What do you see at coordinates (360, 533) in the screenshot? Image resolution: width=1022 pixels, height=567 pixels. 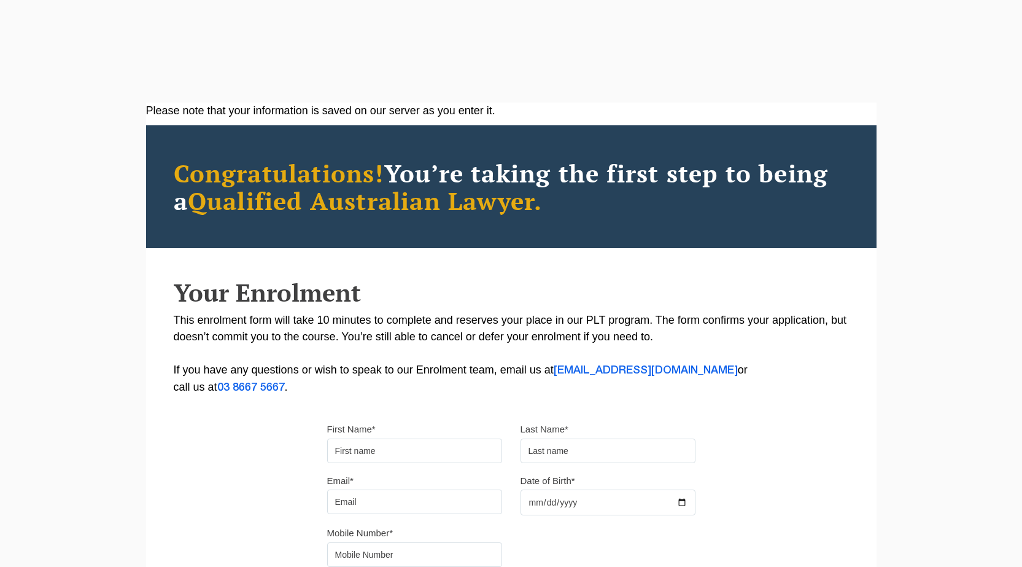 I see `label: Mobile Number*` at bounding box center [360, 533].